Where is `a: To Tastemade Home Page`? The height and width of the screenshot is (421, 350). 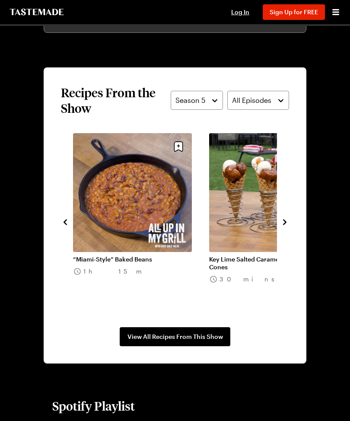
a: To Tastemade Home Page is located at coordinates (37, 12).